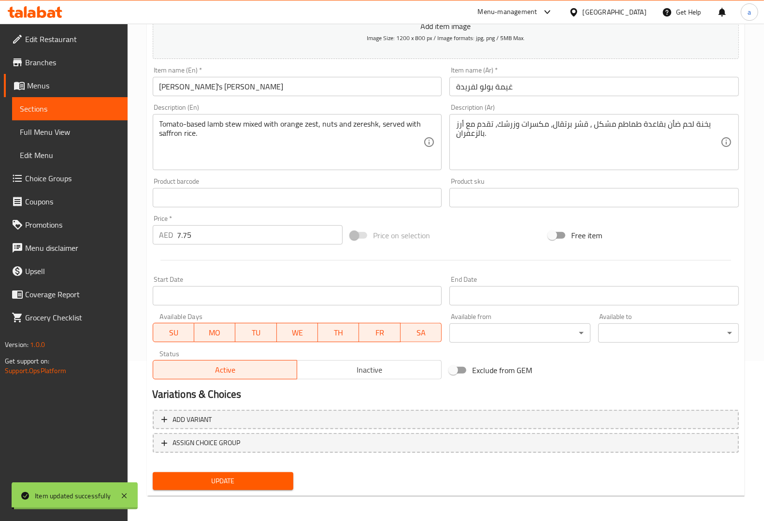 Image resolution: width=764 pixels, height=521 pixels. I want to click on span: Coverage Report, so click(72, 294).